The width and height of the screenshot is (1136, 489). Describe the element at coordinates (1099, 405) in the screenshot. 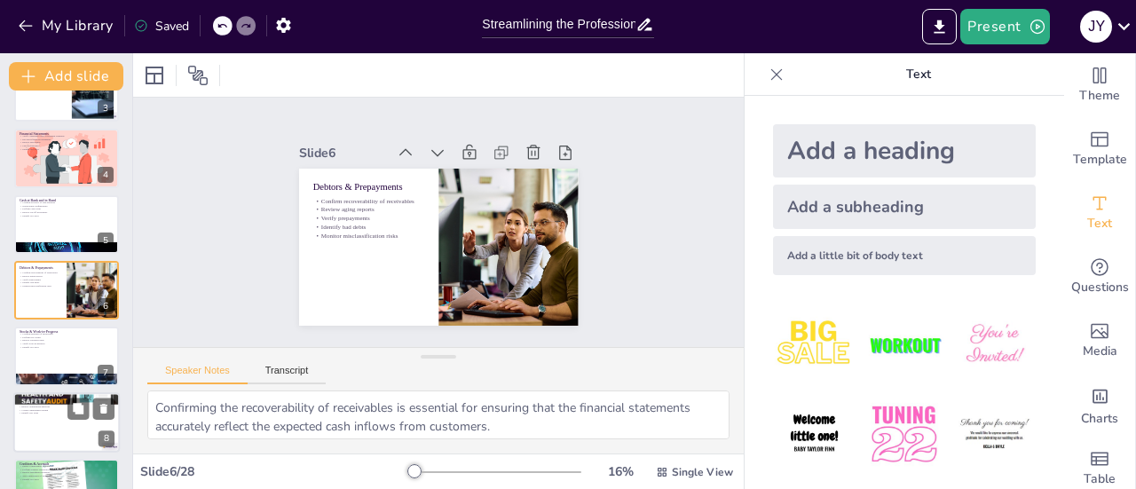

I see `div: Add charts and graphs` at that location.